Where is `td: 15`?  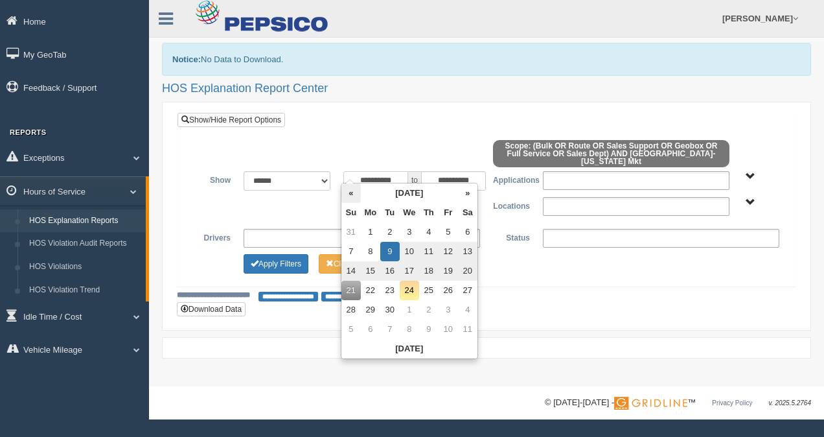
td: 15 is located at coordinates (371, 271).